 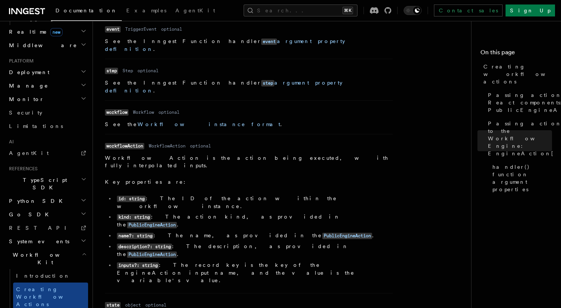 What do you see at coordinates (47, 99) in the screenshot?
I see `button: Monitor` at bounding box center [47, 99].